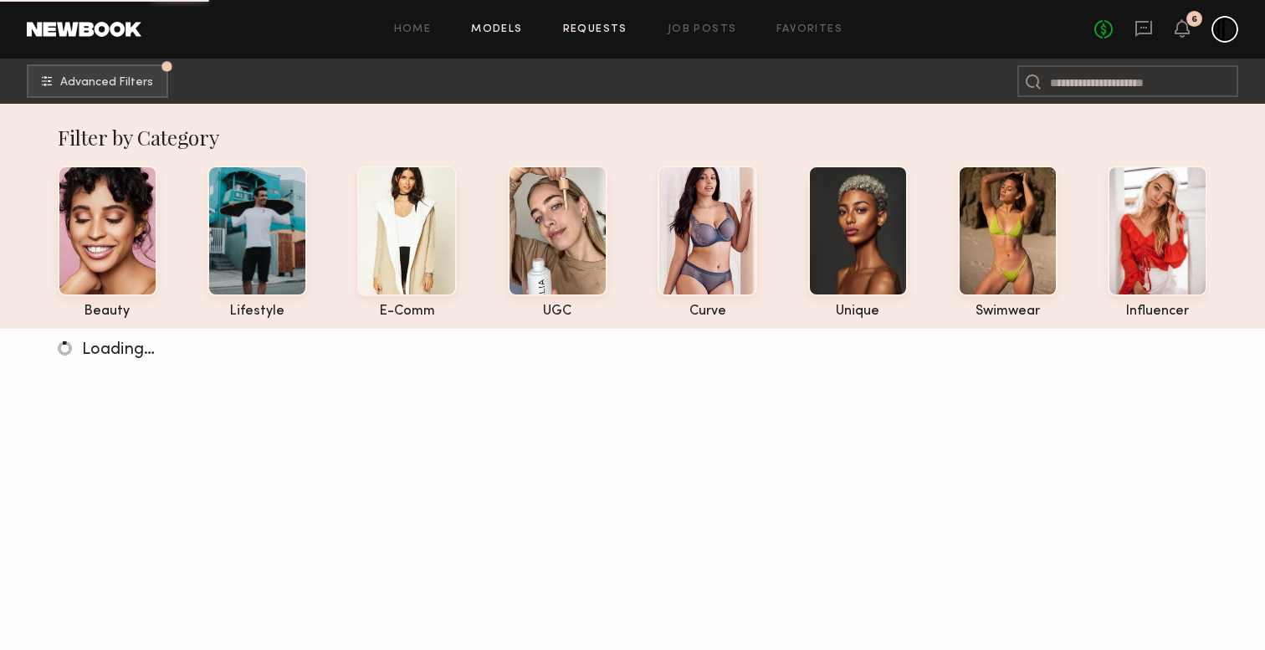 The width and height of the screenshot is (1265, 650). Describe the element at coordinates (1008, 311) in the screenshot. I see `div: swimwear` at that location.